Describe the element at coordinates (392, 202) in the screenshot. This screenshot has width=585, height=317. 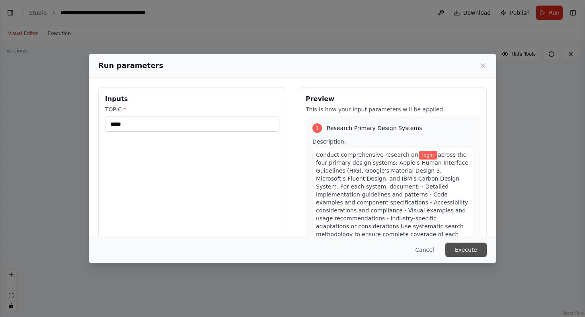
I see `span: across the four primary design systems: Apple's Human Interface Guidelines (HIG), Google's Materi...` at that location.